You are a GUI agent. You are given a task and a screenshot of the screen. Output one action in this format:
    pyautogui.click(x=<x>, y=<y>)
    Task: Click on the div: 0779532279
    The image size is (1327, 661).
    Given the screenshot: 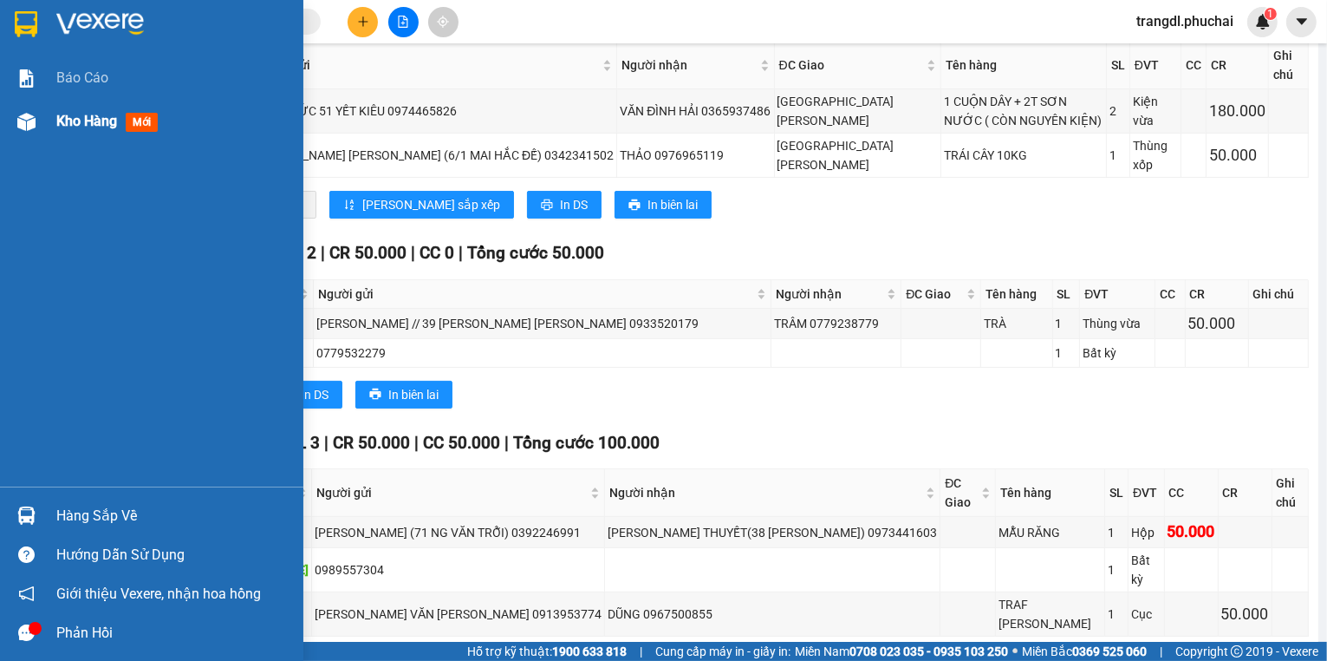 What is the action you would take?
    pyautogui.click(x=542, y=353)
    